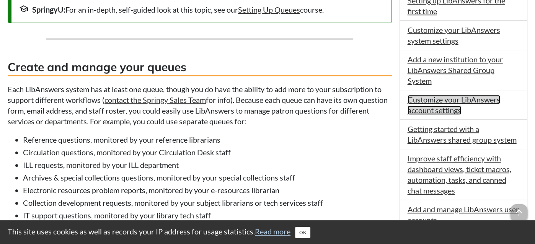 Image resolution: width=535 pixels, height=244 pixels. What do you see at coordinates (207, 178) in the screenshot?
I see `li: Archives & special collections questions, monitored by your special collections staff` at bounding box center [207, 178].